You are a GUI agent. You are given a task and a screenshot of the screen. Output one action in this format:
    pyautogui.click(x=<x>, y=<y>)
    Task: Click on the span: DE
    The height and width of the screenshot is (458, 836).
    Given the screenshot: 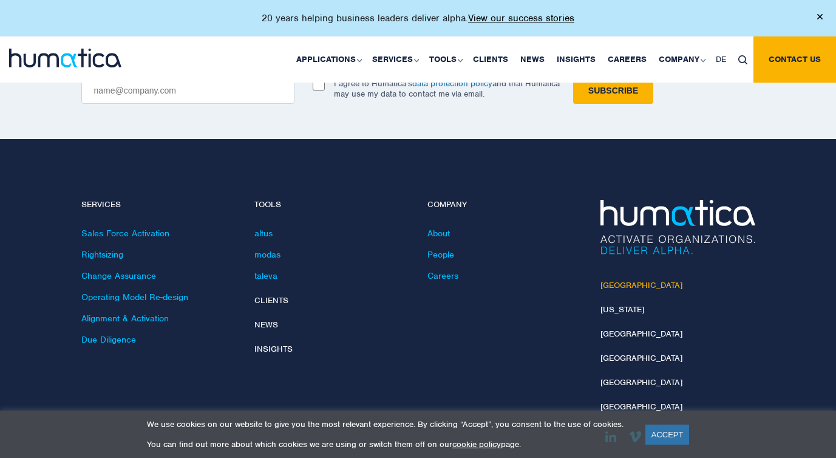 What is the action you would take?
    pyautogui.click(x=721, y=59)
    